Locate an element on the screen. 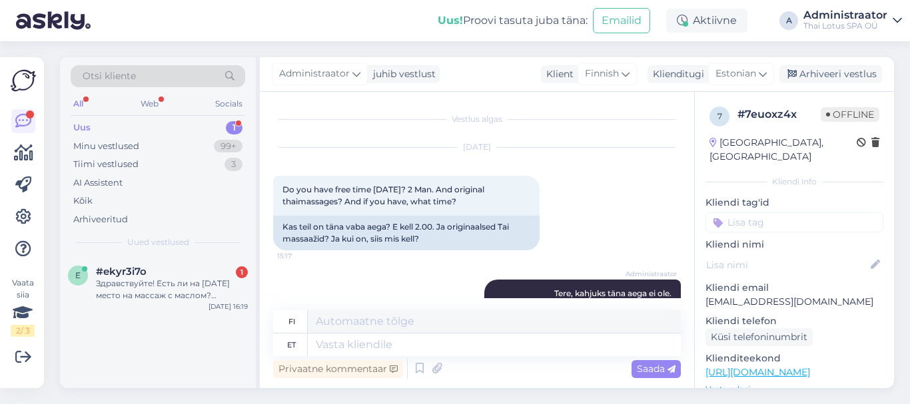  div: Uus is located at coordinates (82, 128).